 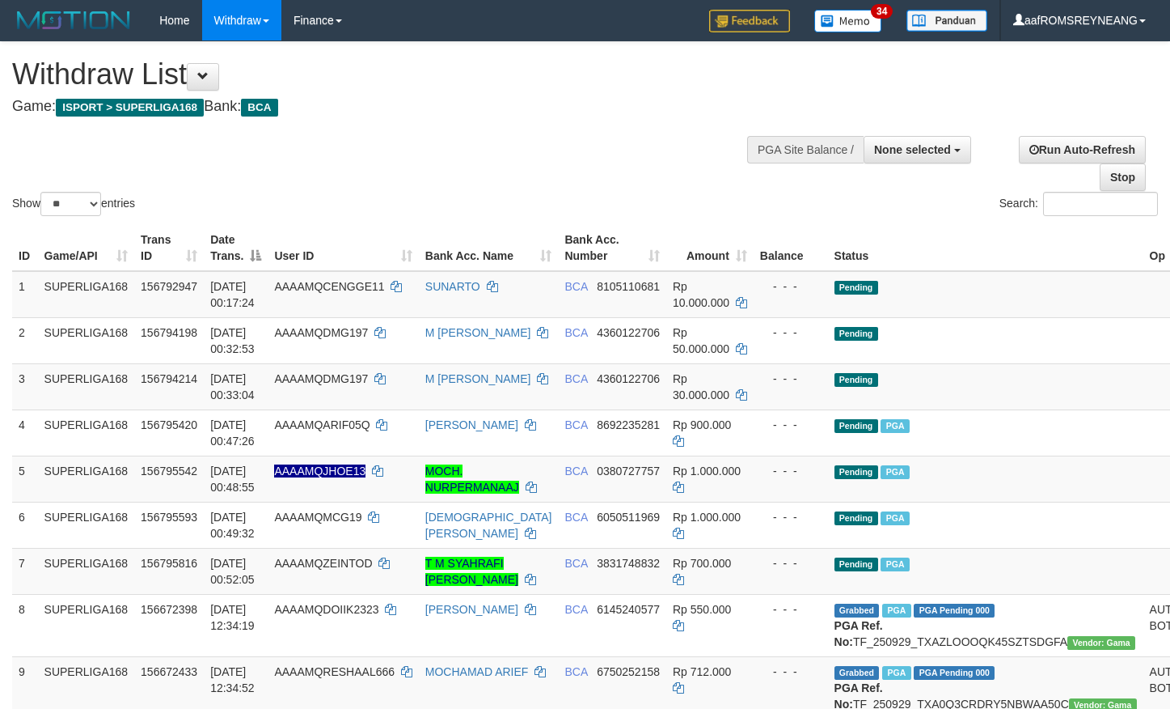 I want to click on td: 8, so click(x=25, y=624).